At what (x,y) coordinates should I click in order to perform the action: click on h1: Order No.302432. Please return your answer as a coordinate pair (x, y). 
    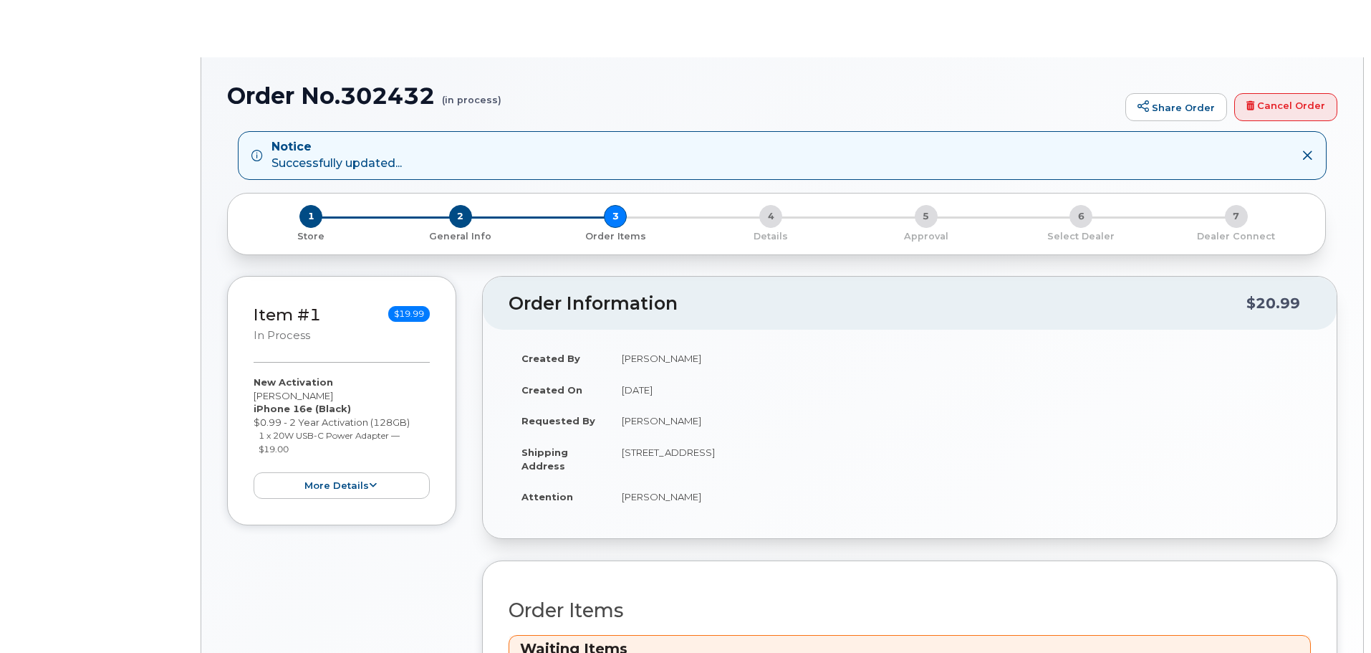
    Looking at the image, I should click on (673, 95).